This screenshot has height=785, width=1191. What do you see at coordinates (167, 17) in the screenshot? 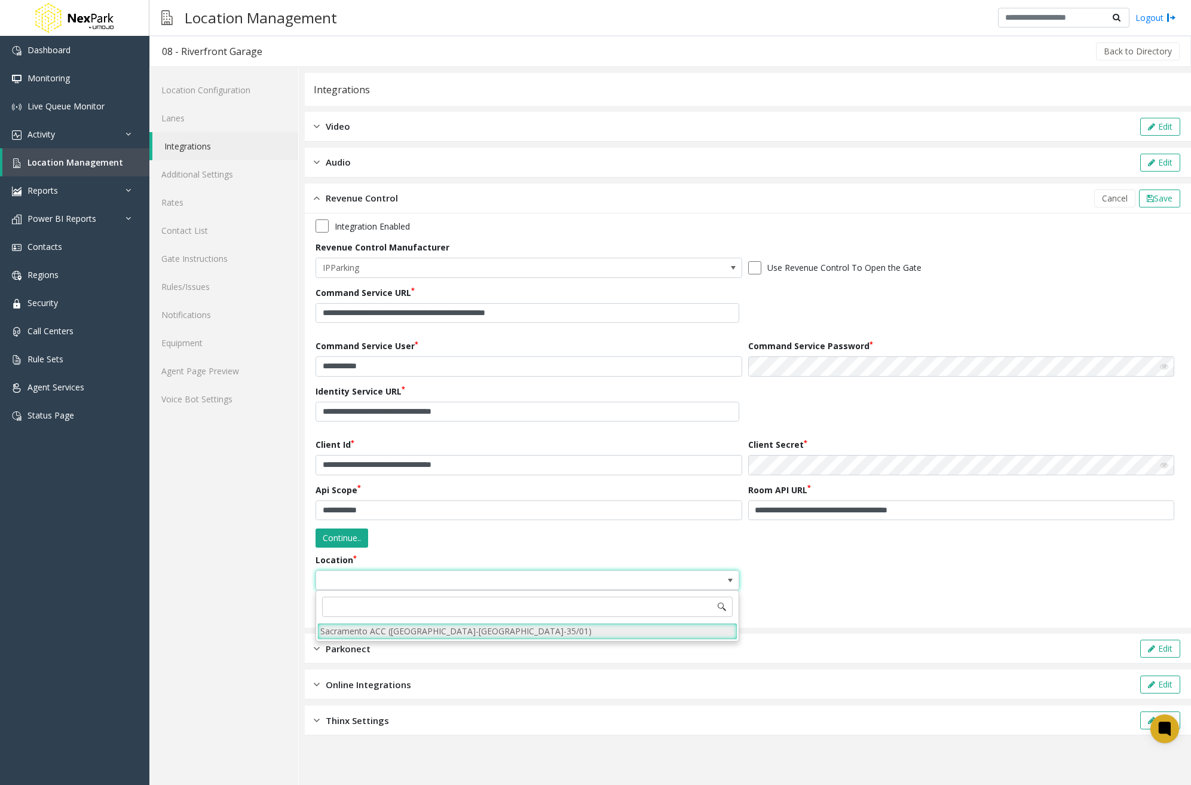
I see `img: pageIcon` at bounding box center [167, 17].